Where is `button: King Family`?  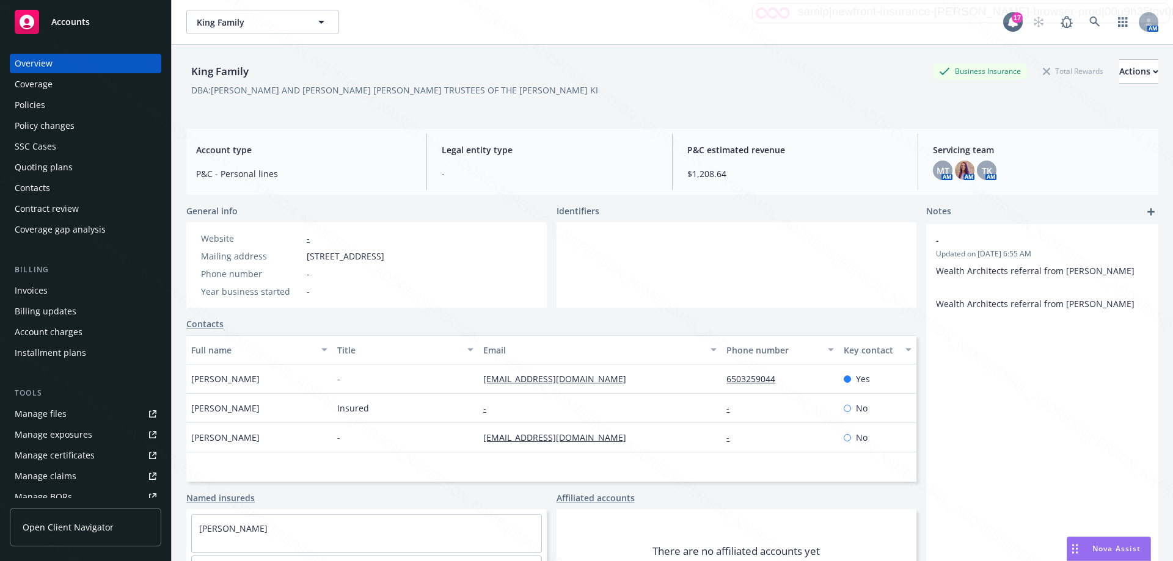 button: King Family is located at coordinates (263, 22).